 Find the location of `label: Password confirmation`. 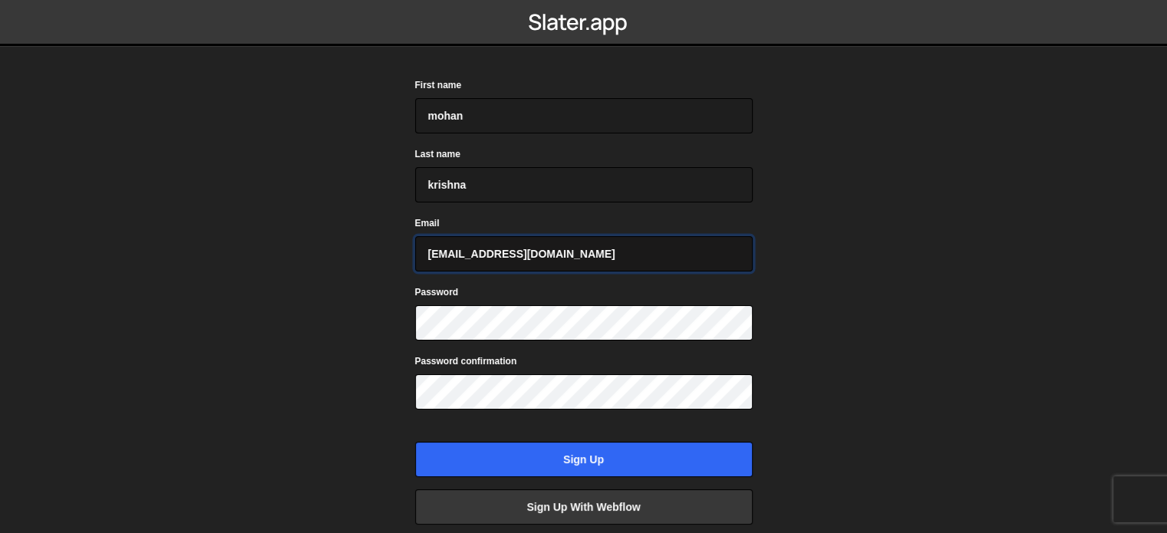

label: Password confirmation is located at coordinates (466, 361).